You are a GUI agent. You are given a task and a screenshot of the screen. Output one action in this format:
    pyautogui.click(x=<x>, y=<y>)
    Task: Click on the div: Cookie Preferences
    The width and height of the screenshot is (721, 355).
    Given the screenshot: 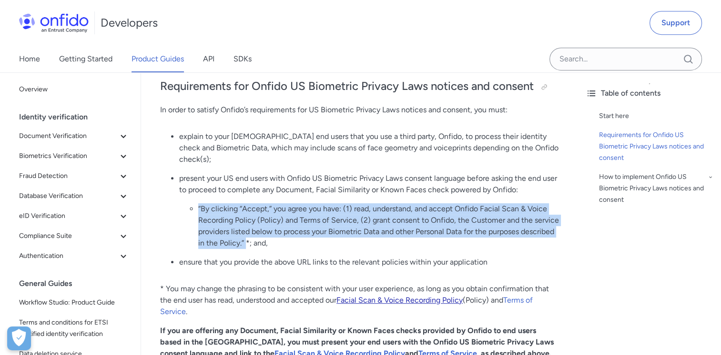 What is the action you would take?
    pyautogui.click(x=19, y=339)
    